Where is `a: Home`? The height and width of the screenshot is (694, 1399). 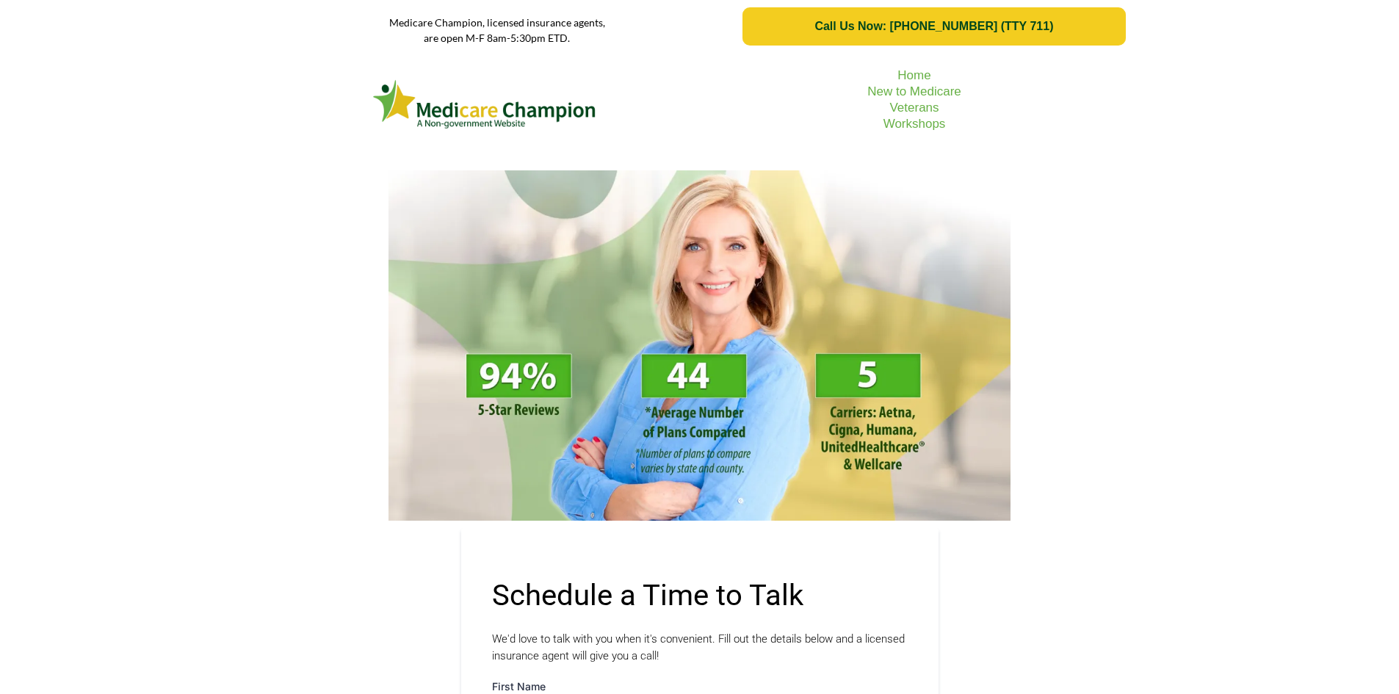
a: Home is located at coordinates (913, 75).